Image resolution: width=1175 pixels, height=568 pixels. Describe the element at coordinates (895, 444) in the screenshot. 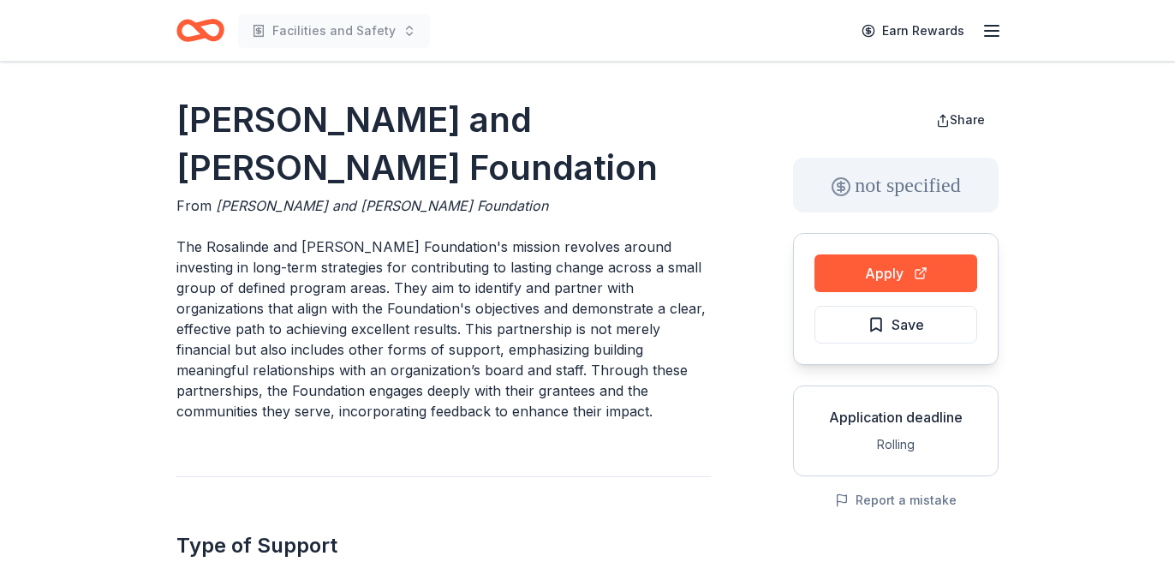

I see `div: Rolling` at that location.